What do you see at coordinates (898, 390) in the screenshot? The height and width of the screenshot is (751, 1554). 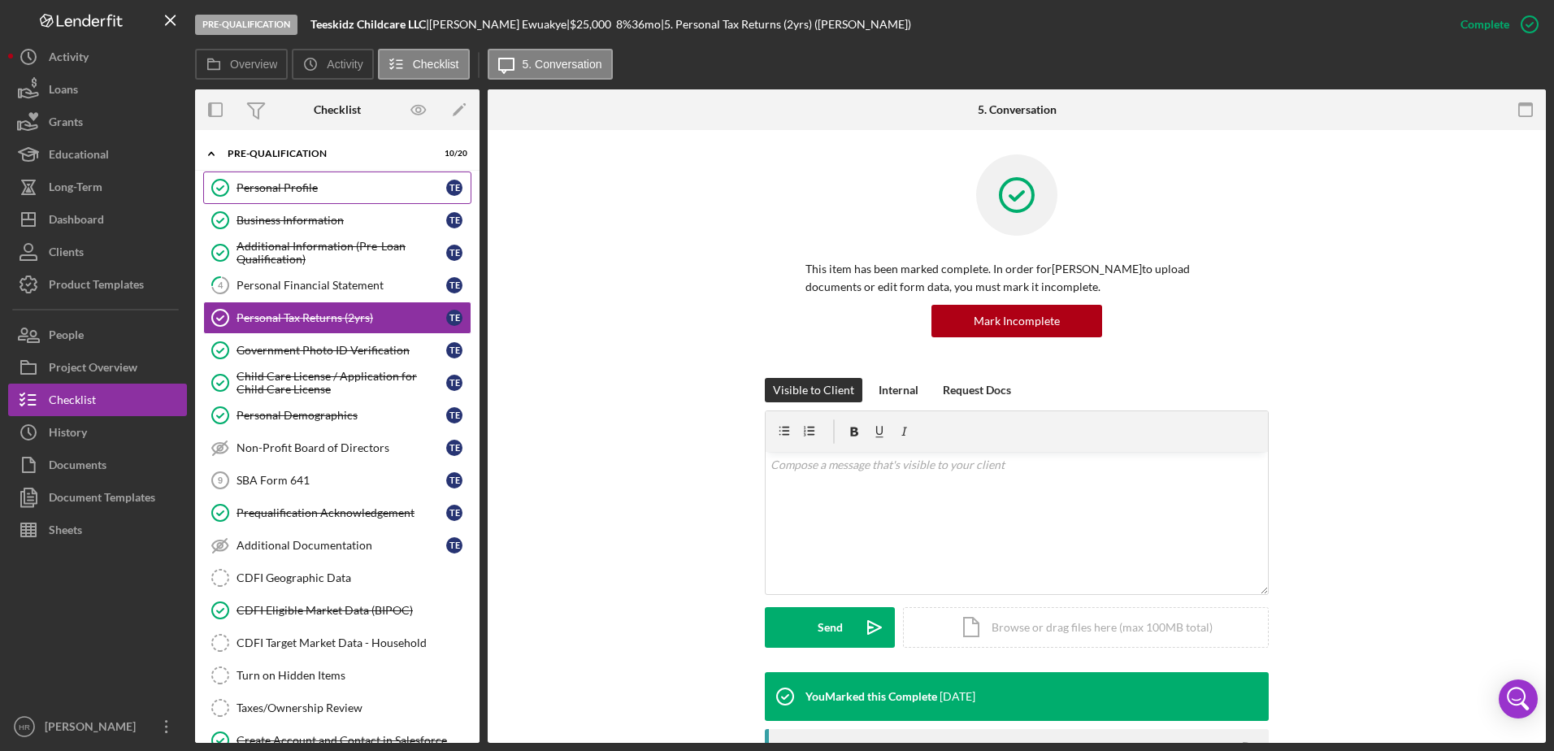 I see `button: Internal` at bounding box center [898, 390].